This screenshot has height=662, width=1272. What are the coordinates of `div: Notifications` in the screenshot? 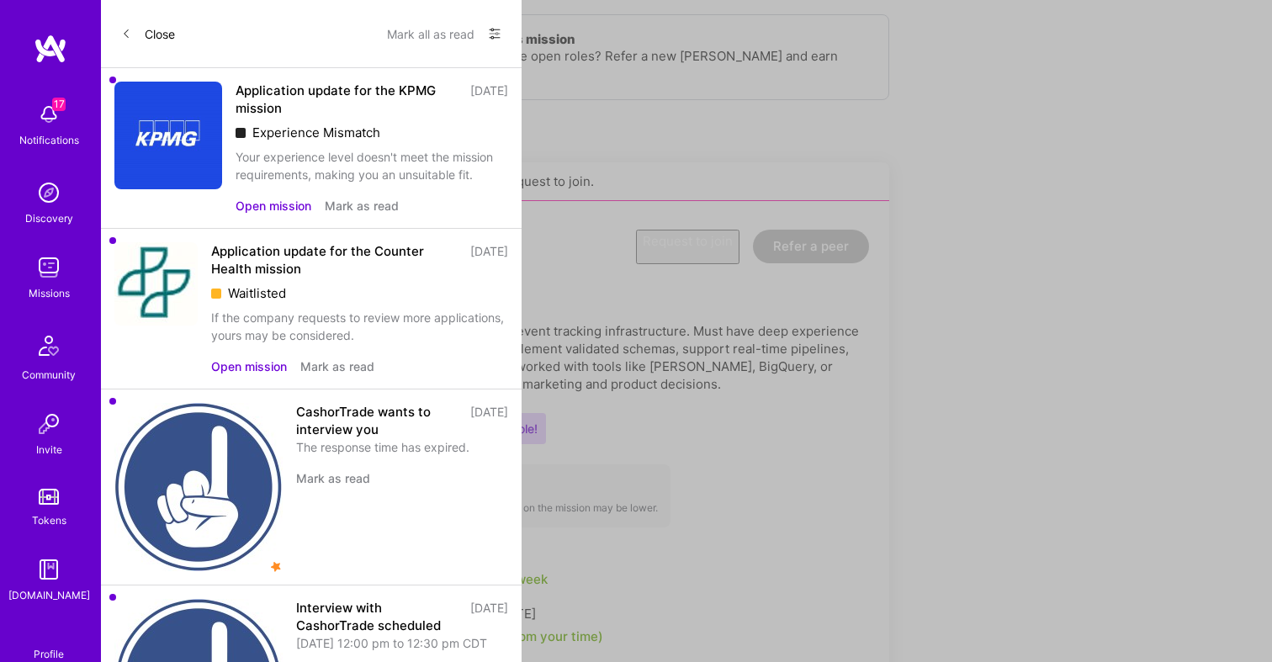 It's located at (49, 140).